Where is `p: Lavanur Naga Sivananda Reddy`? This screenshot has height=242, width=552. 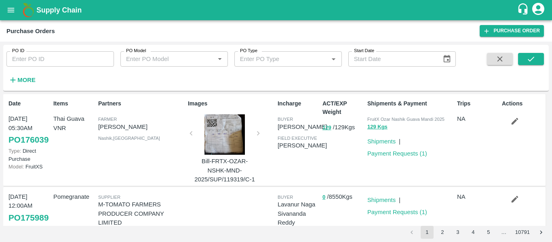
p: Lavanur Naga Sivananda Reddy is located at coordinates (298, 213).